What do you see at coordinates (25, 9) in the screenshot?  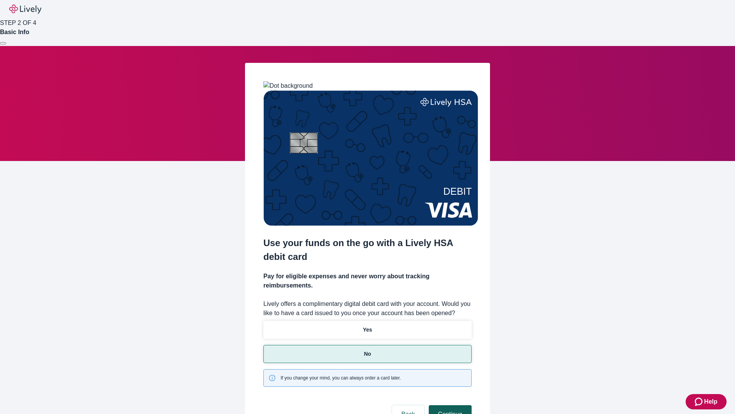 I see `img: Lively` at bounding box center [25, 9].